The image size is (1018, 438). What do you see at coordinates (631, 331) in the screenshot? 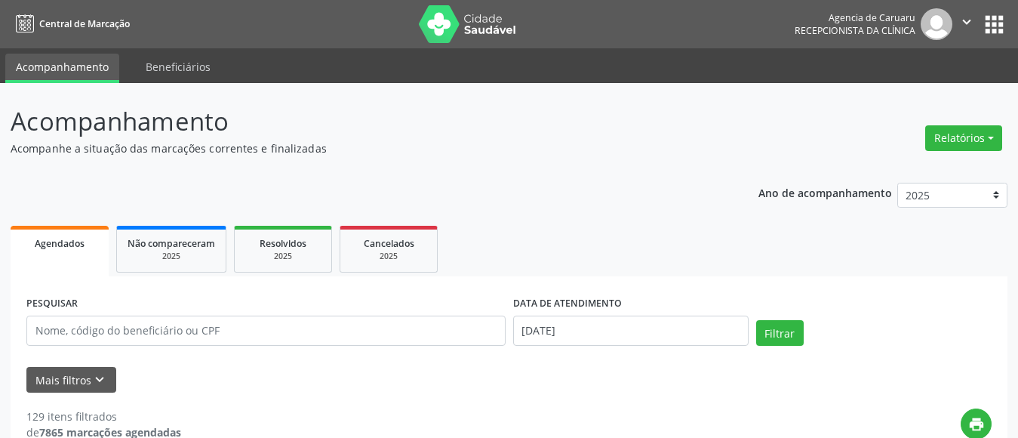
I see `input: Selecione um intervalo` at bounding box center [631, 331].